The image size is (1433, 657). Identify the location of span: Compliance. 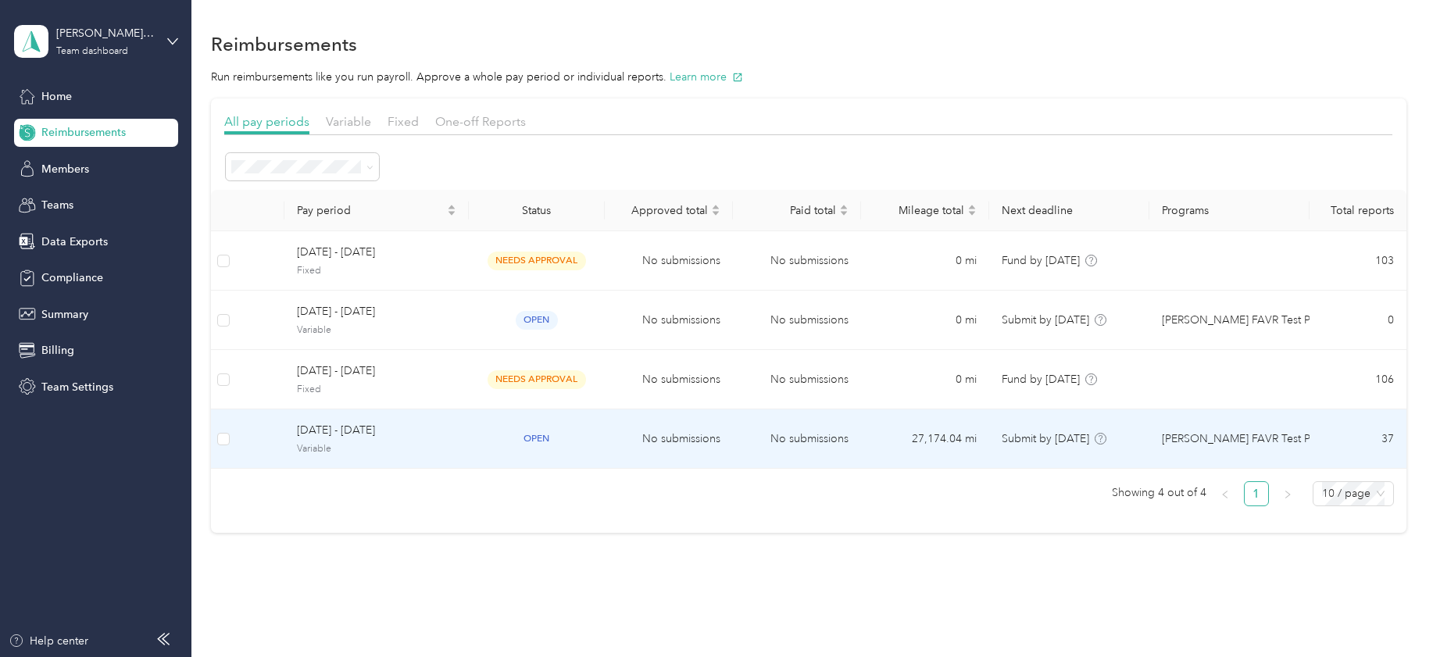
(72, 277).